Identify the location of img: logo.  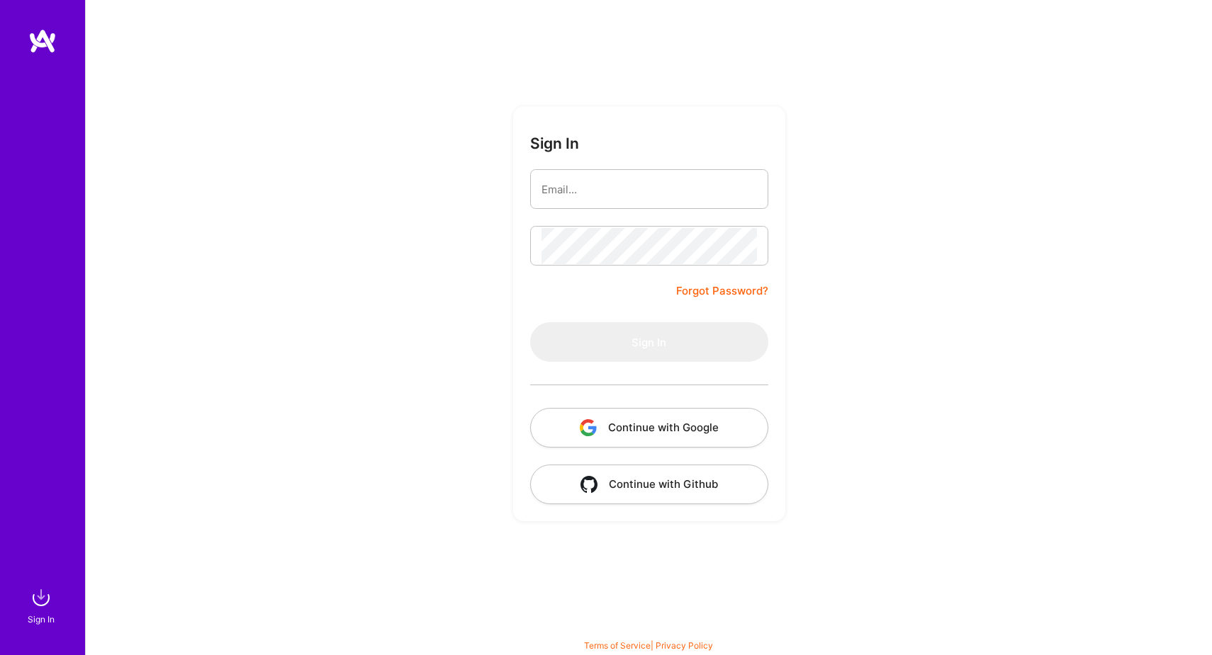
(43, 41).